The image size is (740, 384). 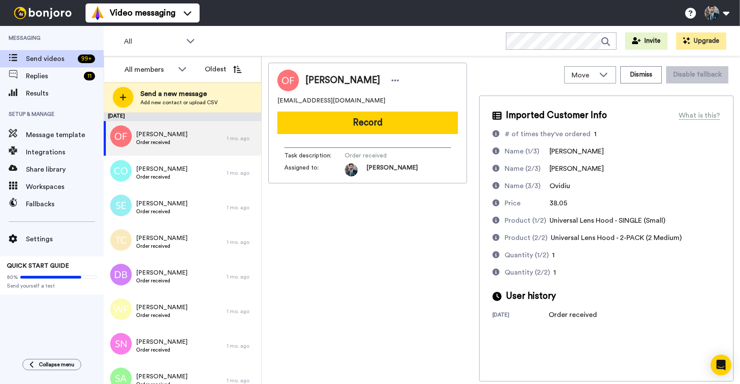 I want to click on div: 11, so click(x=89, y=76).